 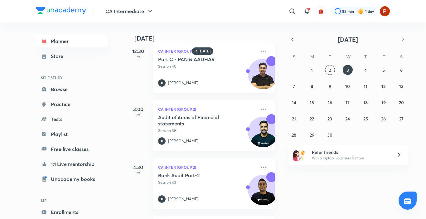 I want to click on h6: ME, so click(x=72, y=201).